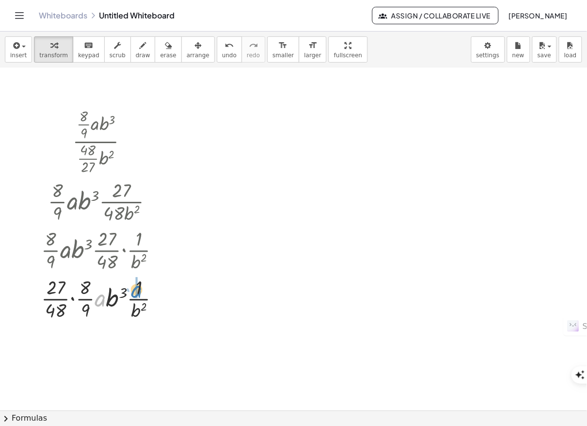  I want to click on button: save, so click(545, 50).